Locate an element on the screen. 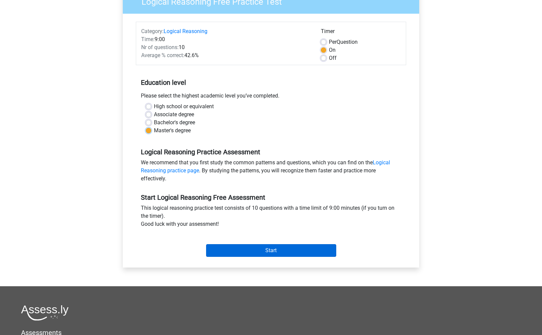 This screenshot has width=542, height=335. label: Associate degree is located at coordinates (174, 115).